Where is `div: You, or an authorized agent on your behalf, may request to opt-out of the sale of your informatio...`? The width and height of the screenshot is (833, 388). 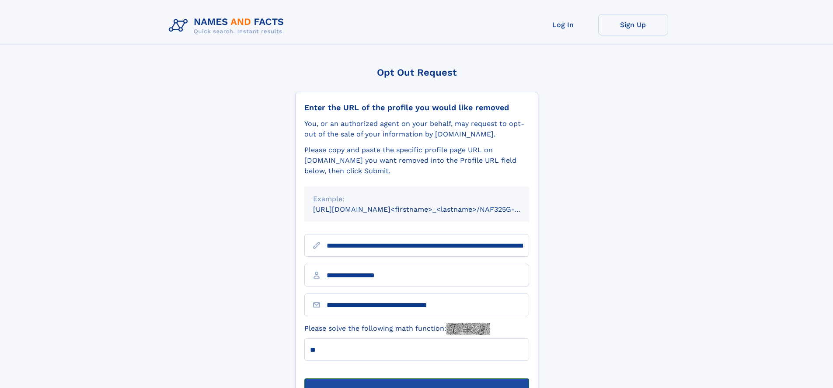
div: You, or an authorized agent on your behalf, may request to opt-out of the sale of your informatio... is located at coordinates (417, 129).